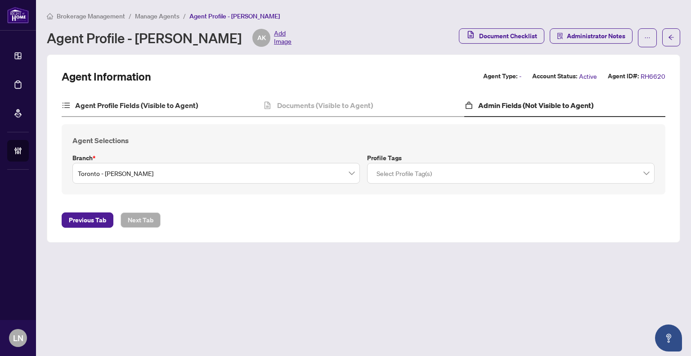  What do you see at coordinates (510, 158) in the screenshot?
I see `label: Profile Tags` at bounding box center [510, 158].